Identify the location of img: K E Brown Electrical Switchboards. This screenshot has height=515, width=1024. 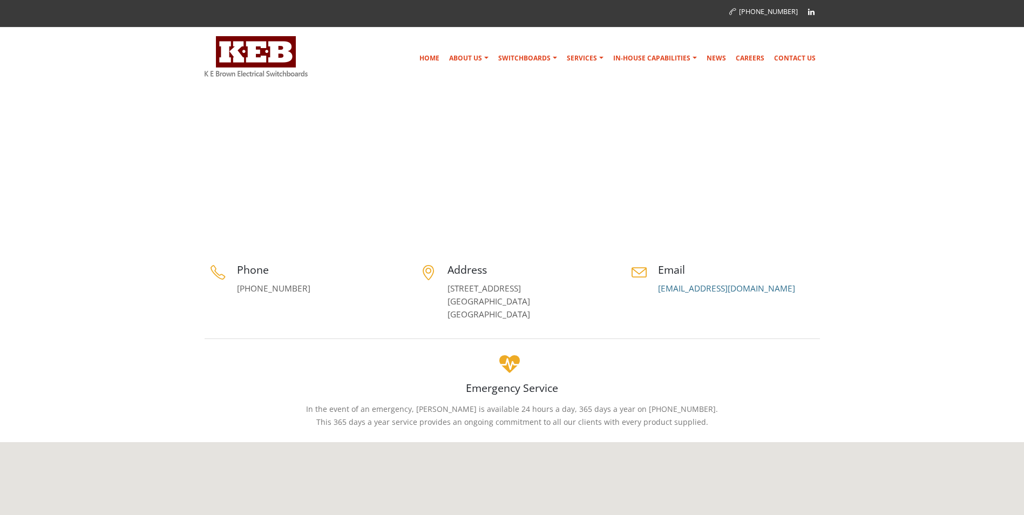
(256, 56).